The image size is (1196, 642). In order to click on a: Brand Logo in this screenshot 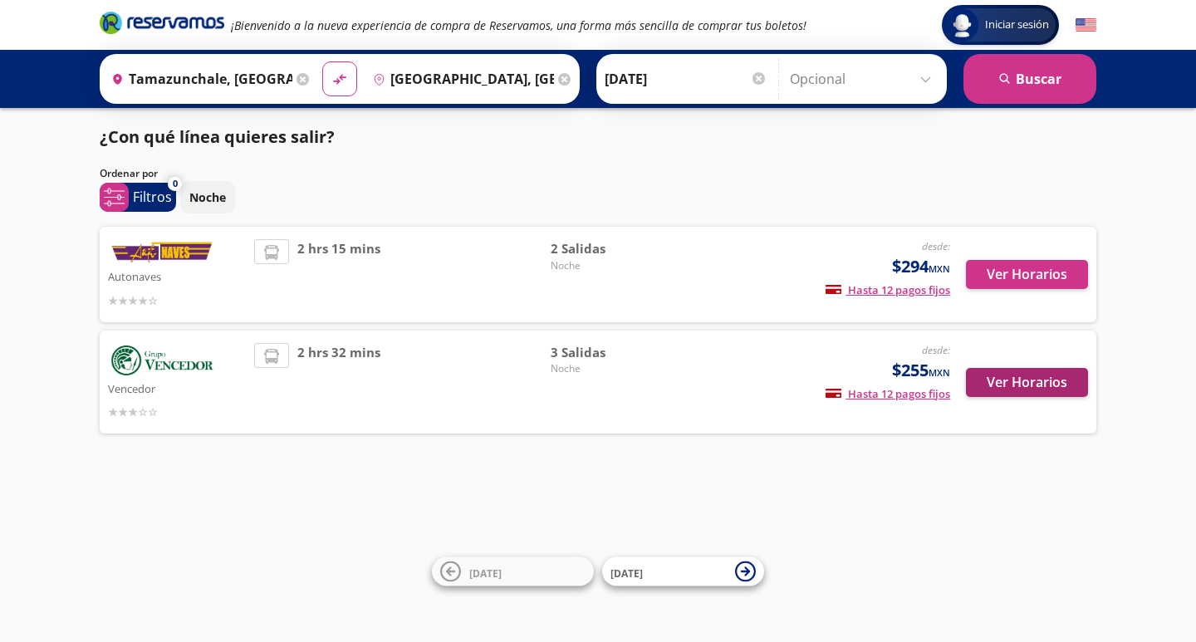, I will do `click(162, 25)`.